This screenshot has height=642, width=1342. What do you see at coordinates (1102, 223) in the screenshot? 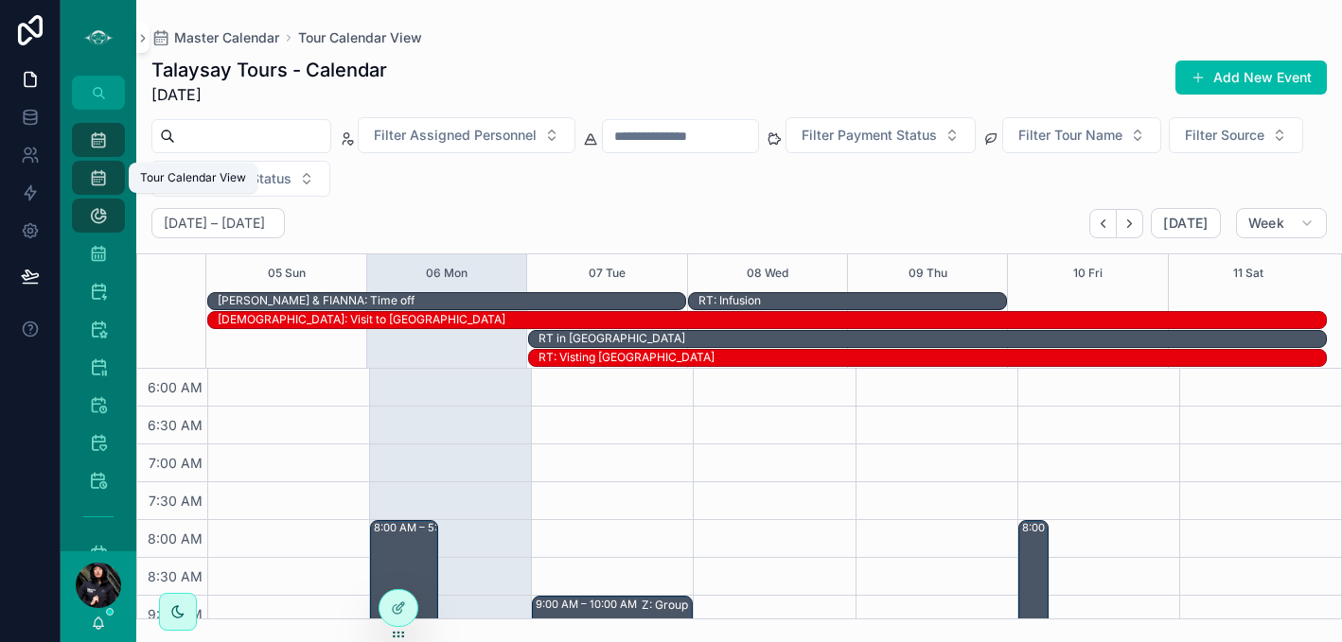
I see `button: Back` at bounding box center [1102, 223].